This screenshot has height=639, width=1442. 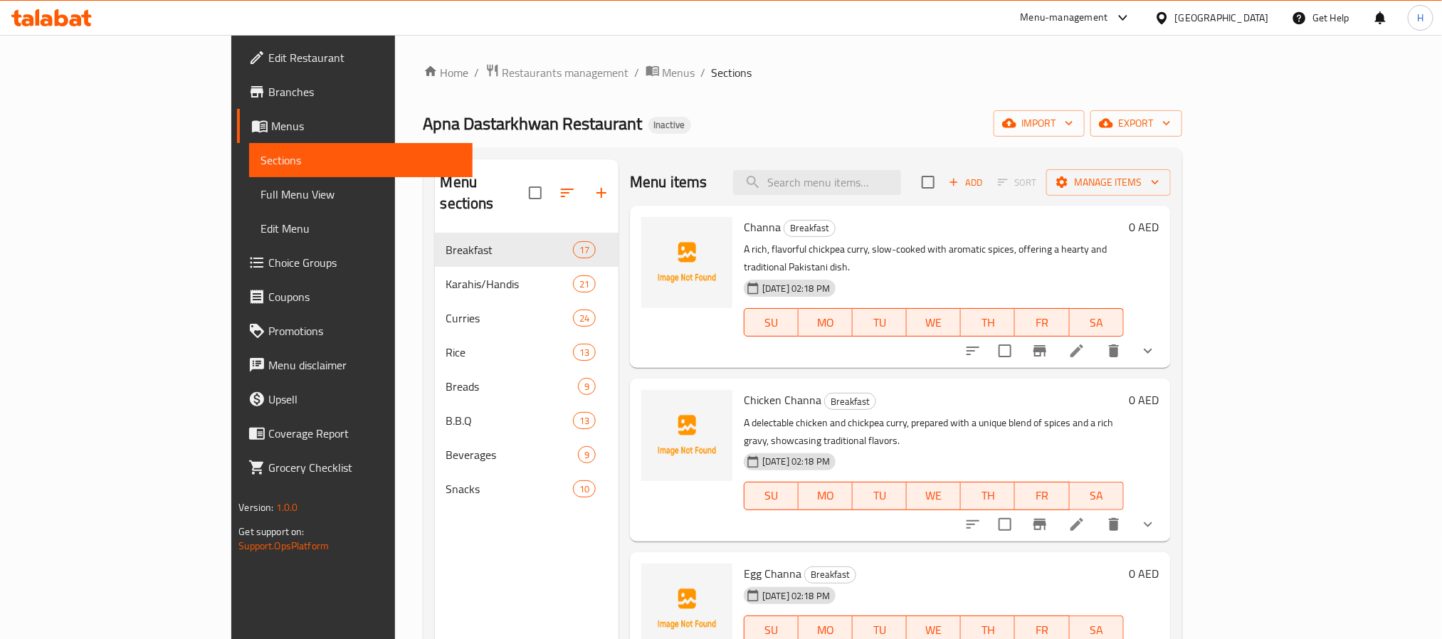 What do you see at coordinates (355, 434) in the screenshot?
I see `a: Coverage Report` at bounding box center [355, 434].